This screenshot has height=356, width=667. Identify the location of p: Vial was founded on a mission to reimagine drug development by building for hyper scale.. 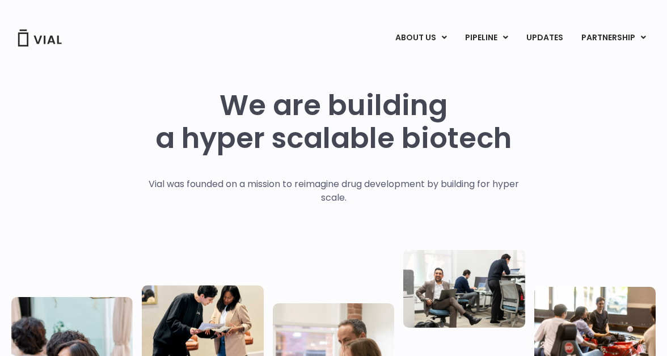
(334, 191).